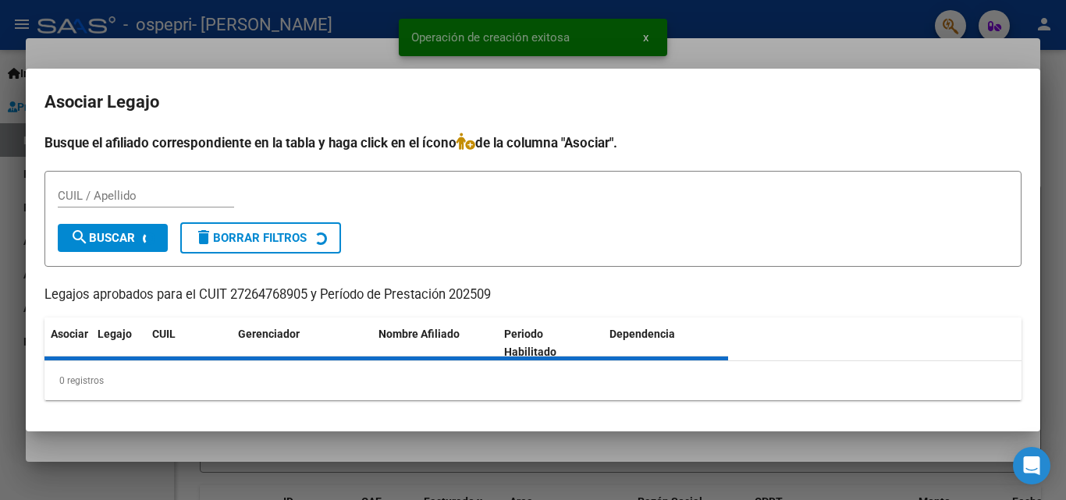 The width and height of the screenshot is (1066, 500). What do you see at coordinates (164, 334) in the screenshot?
I see `span: CUIL` at bounding box center [164, 334].